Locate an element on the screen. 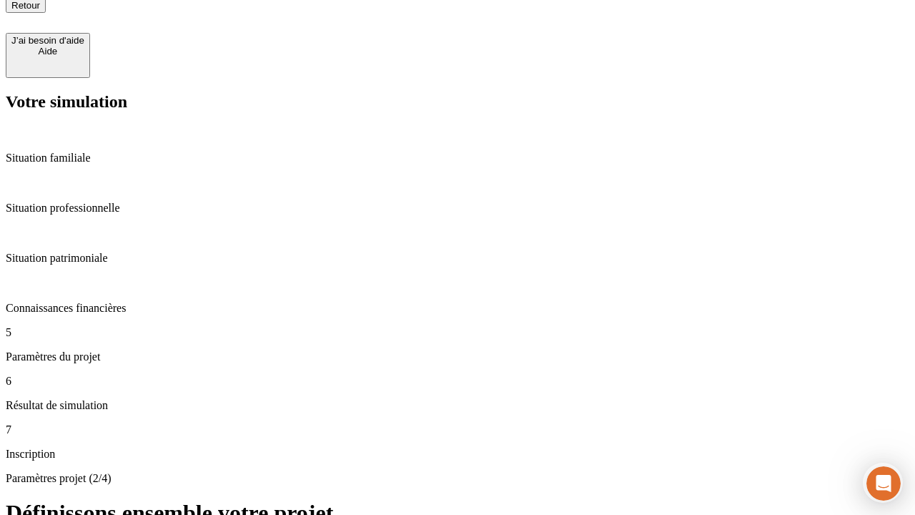  p: 7 is located at coordinates (458, 430).